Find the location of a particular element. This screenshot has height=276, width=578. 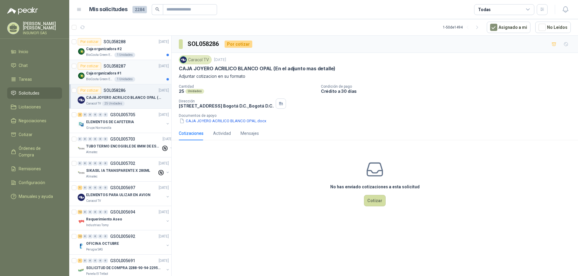

p: Perugia SAS is located at coordinates (94, 250).